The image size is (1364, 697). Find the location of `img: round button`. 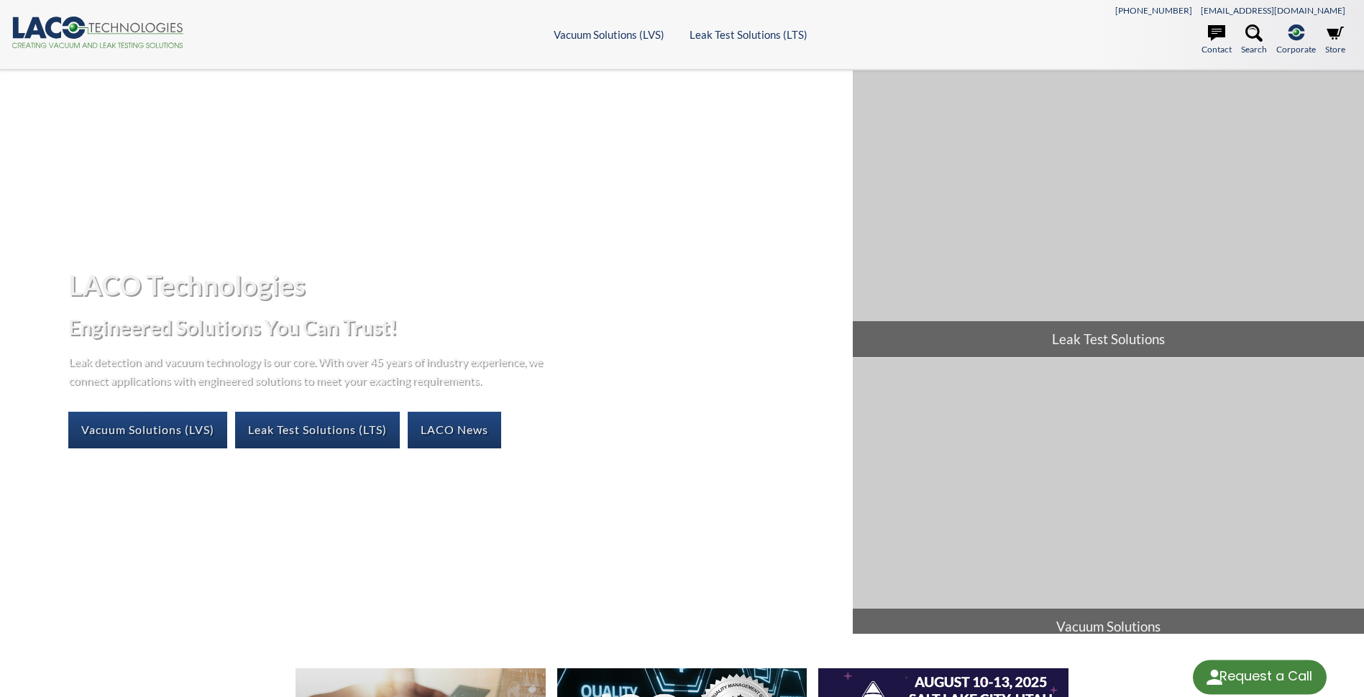

img: round button is located at coordinates (1214, 677).